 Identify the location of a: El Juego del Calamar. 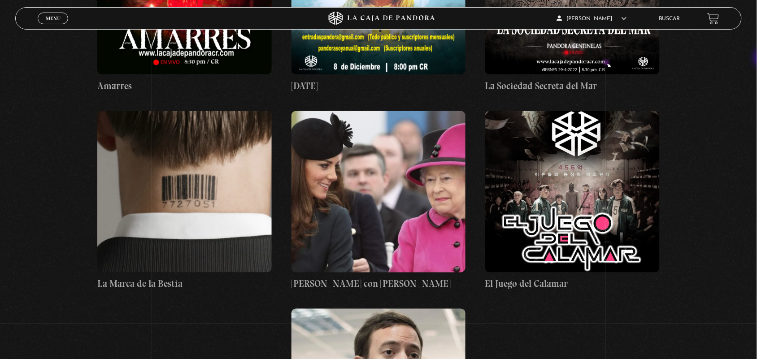
(572, 201).